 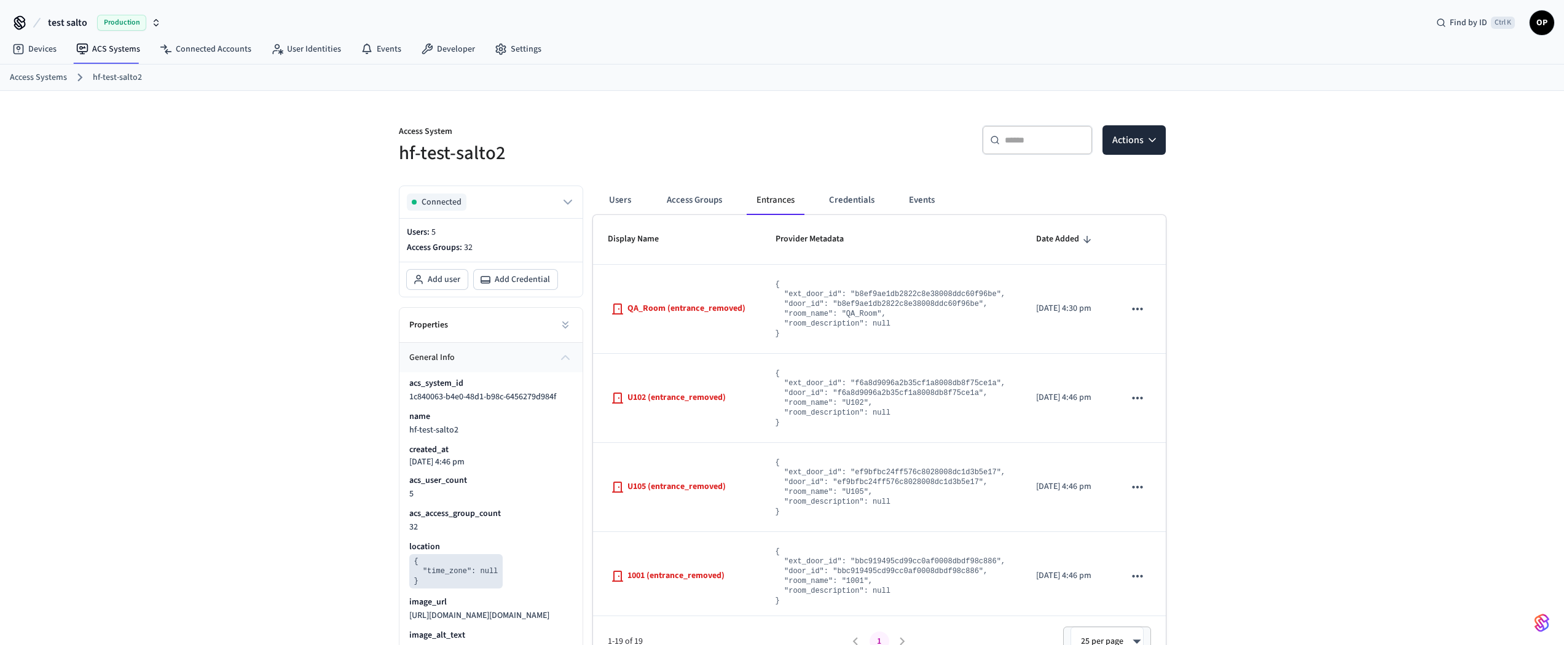 I want to click on button: Add user, so click(x=437, y=280).